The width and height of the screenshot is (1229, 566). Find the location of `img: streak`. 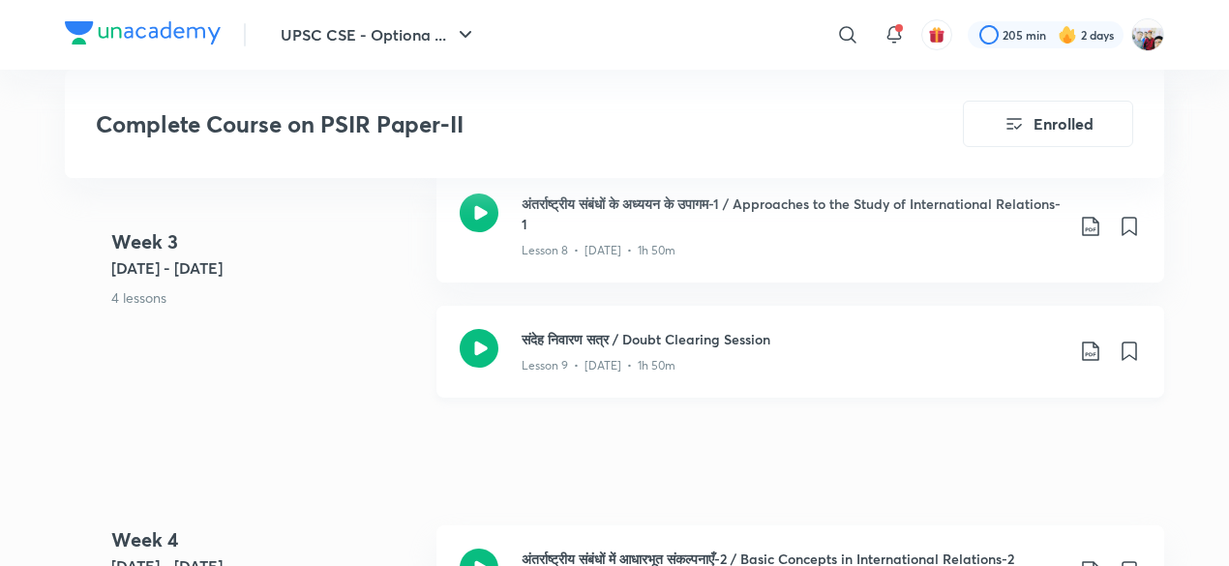

img: streak is located at coordinates (1068, 35).